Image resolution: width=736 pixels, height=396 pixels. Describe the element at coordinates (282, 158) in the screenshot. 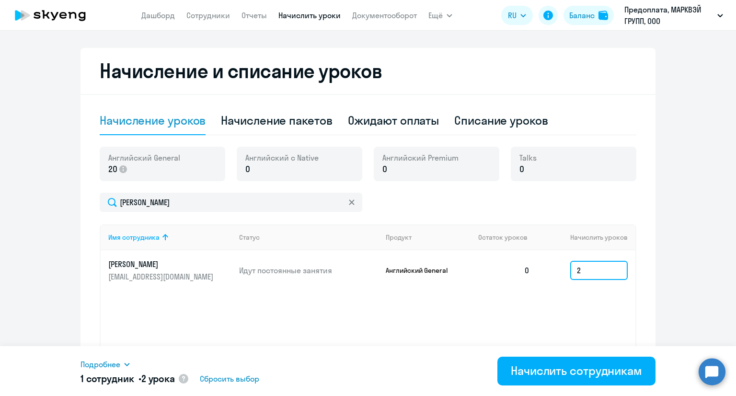

I see `span: Английский с Native` at that location.